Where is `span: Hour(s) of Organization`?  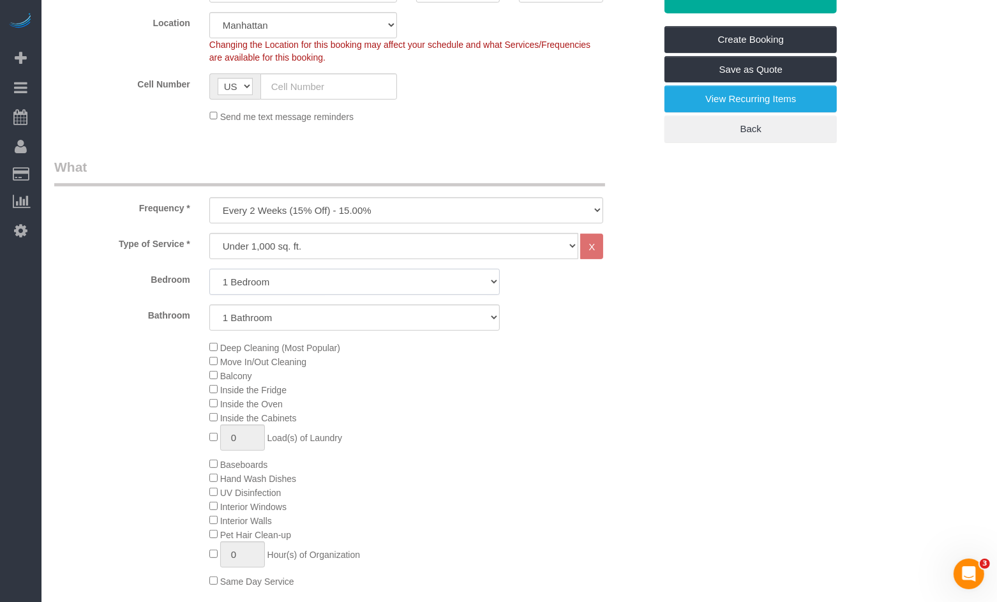
span: Hour(s) of Organization is located at coordinates (314, 555).